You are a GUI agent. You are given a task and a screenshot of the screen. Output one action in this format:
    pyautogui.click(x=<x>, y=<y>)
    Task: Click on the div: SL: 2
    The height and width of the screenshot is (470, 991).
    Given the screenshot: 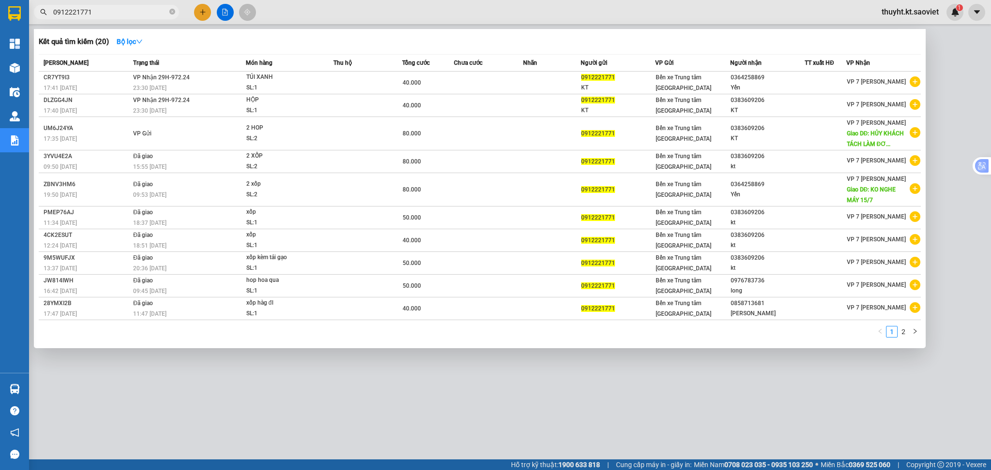 What is the action you would take?
    pyautogui.click(x=282, y=167)
    